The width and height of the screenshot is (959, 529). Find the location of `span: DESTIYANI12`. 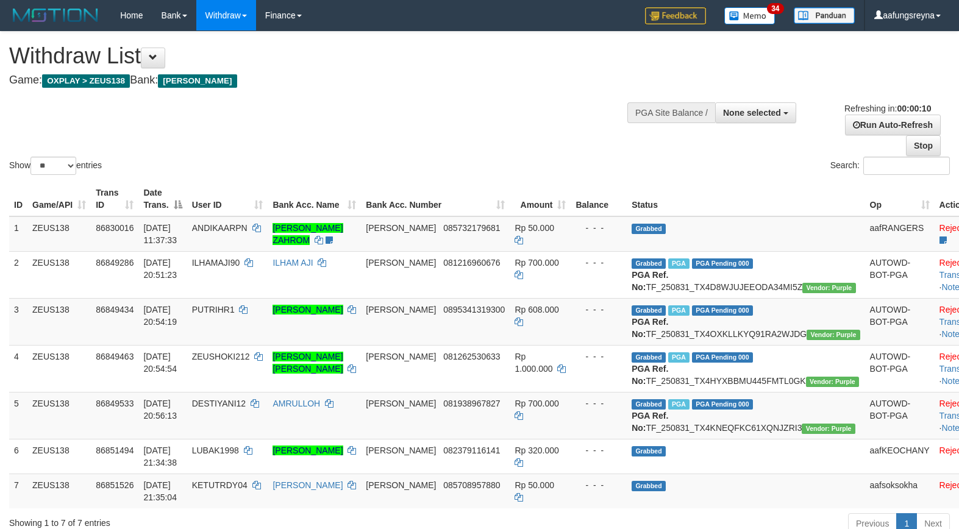

span: DESTIYANI12 is located at coordinates (219, 403).